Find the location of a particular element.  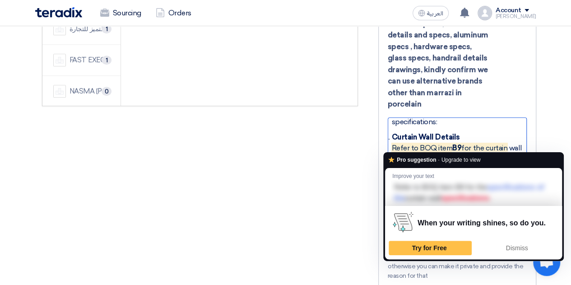

strong: B9 is located at coordinates (457, 148).